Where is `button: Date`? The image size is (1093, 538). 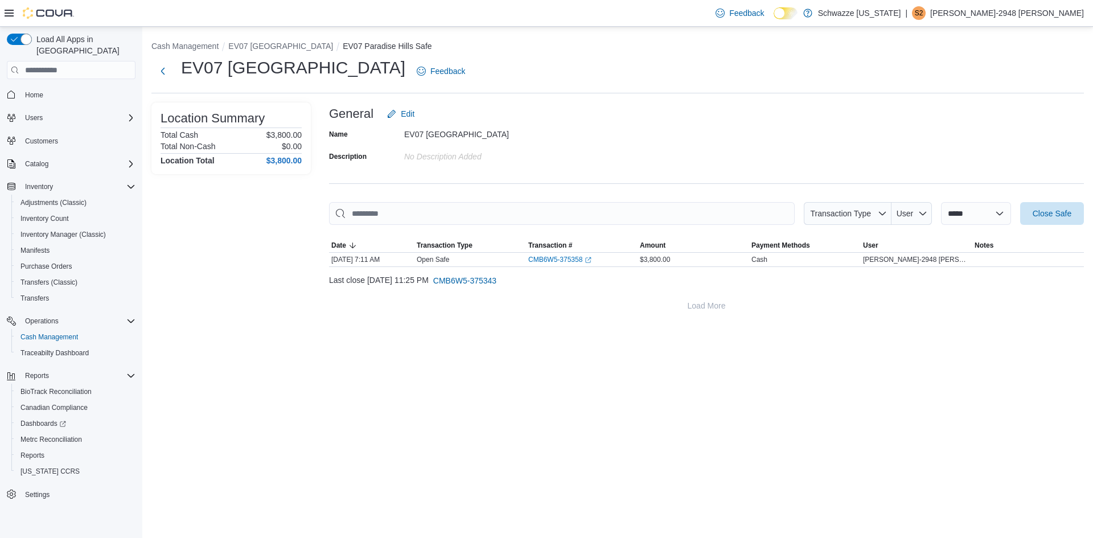 button: Date is located at coordinates (372, 245).